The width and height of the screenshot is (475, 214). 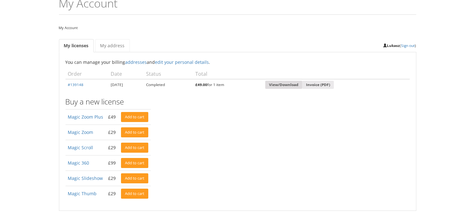 What do you see at coordinates (112, 117) in the screenshot?
I see `td: £49` at bounding box center [112, 117].